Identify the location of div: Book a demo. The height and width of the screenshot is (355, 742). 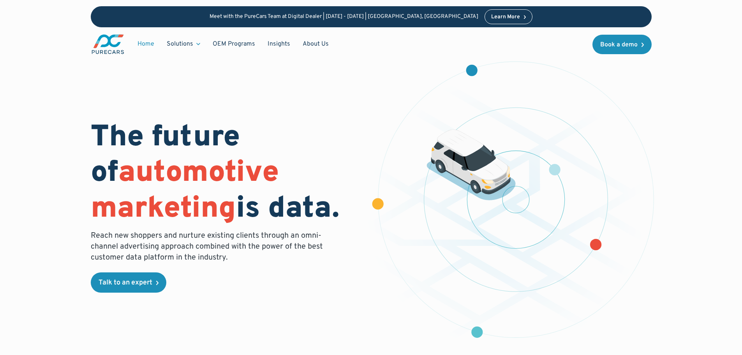
(619, 45).